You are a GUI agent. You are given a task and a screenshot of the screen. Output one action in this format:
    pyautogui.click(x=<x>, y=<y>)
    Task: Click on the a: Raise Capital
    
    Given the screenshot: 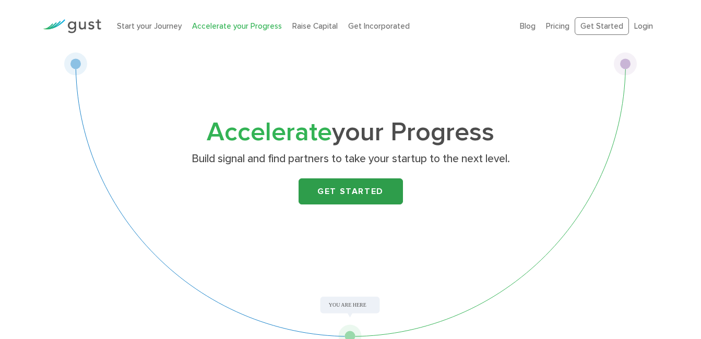 What is the action you would take?
    pyautogui.click(x=315, y=26)
    